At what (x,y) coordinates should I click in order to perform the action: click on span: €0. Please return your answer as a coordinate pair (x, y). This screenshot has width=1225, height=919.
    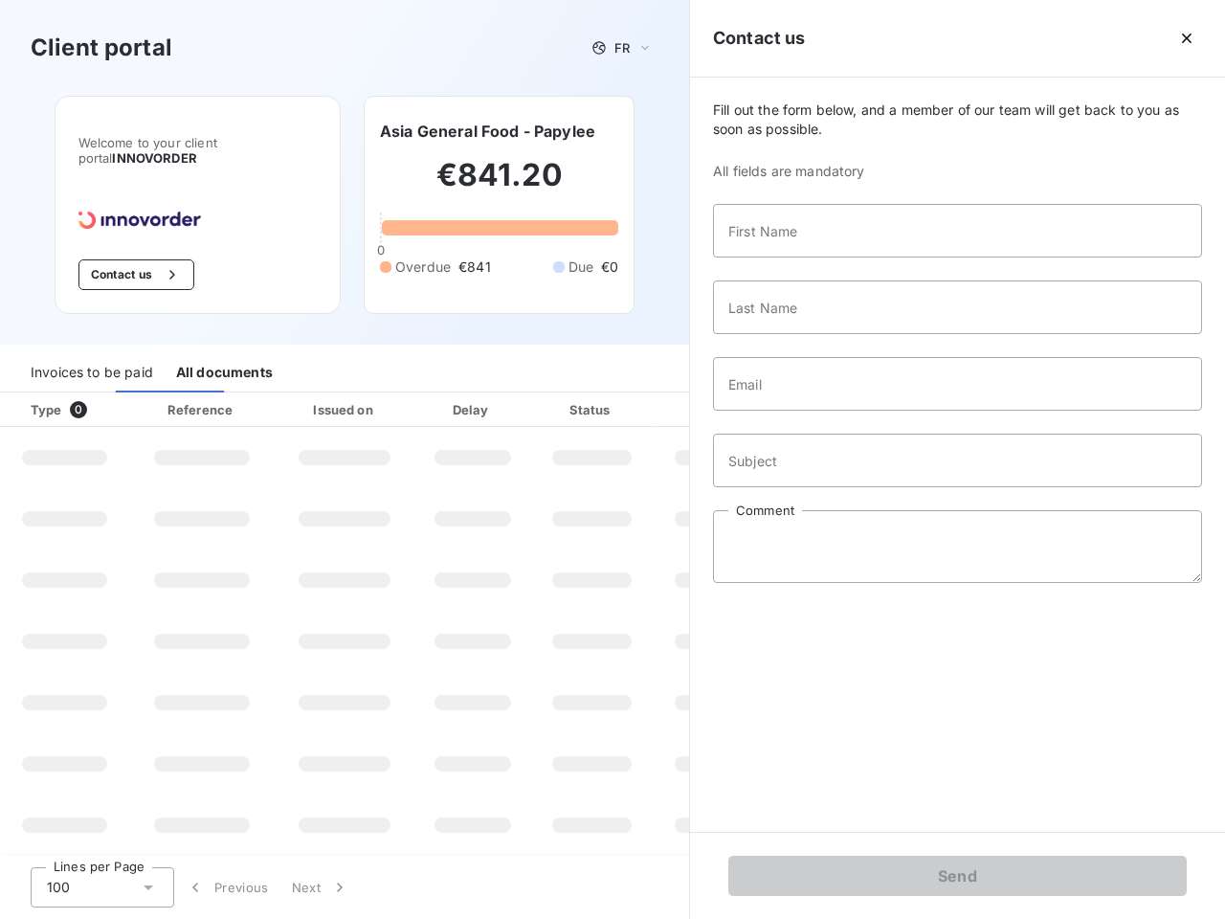
    Looking at the image, I should click on (610, 267).